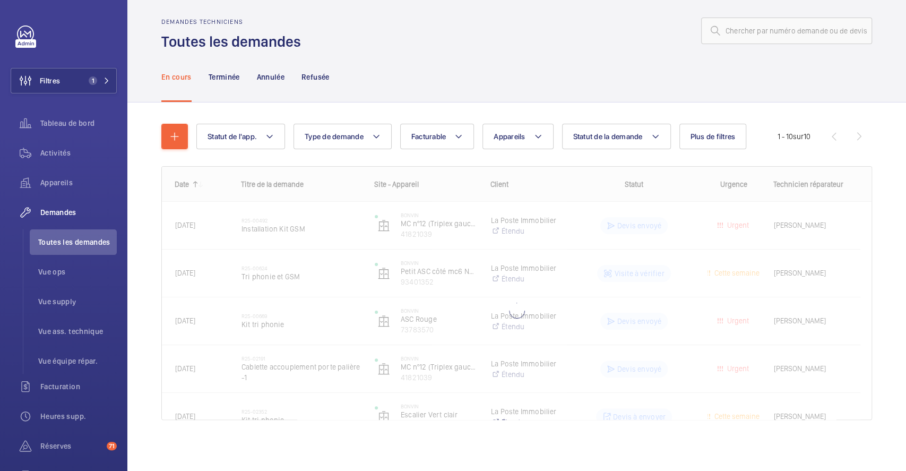 The width and height of the screenshot is (906, 471). I want to click on span: Demandes, so click(79, 212).